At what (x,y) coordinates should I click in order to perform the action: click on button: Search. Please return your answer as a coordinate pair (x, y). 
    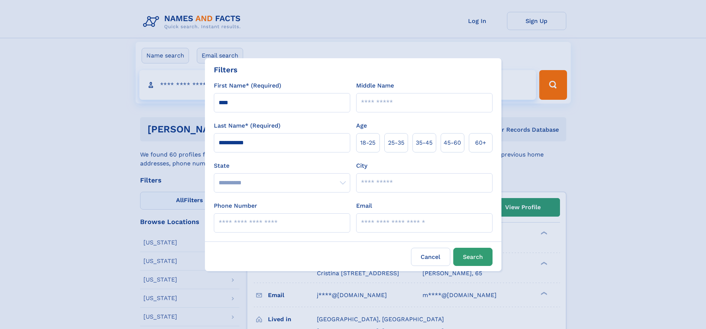
    Looking at the image, I should click on (473, 256).